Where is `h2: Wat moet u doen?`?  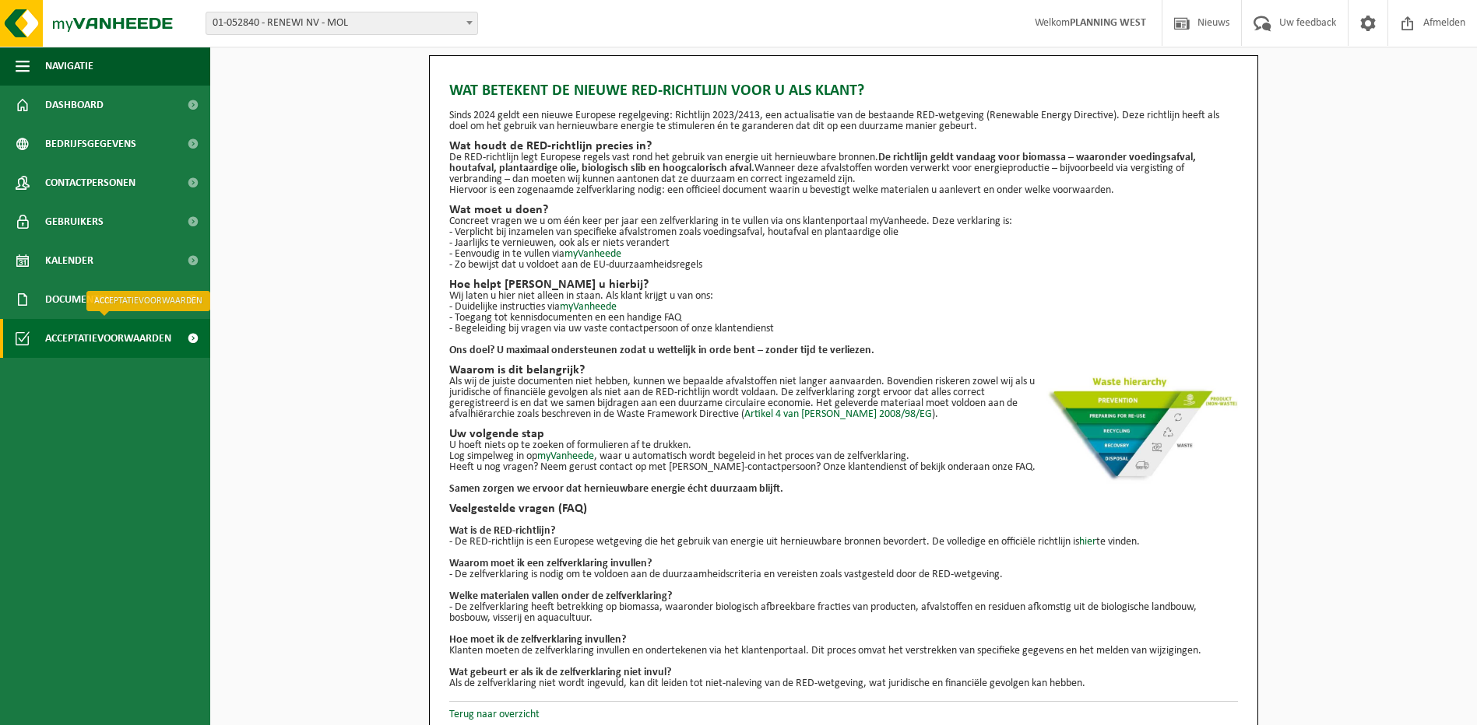
h2: Wat moet u doen? is located at coordinates (843, 210).